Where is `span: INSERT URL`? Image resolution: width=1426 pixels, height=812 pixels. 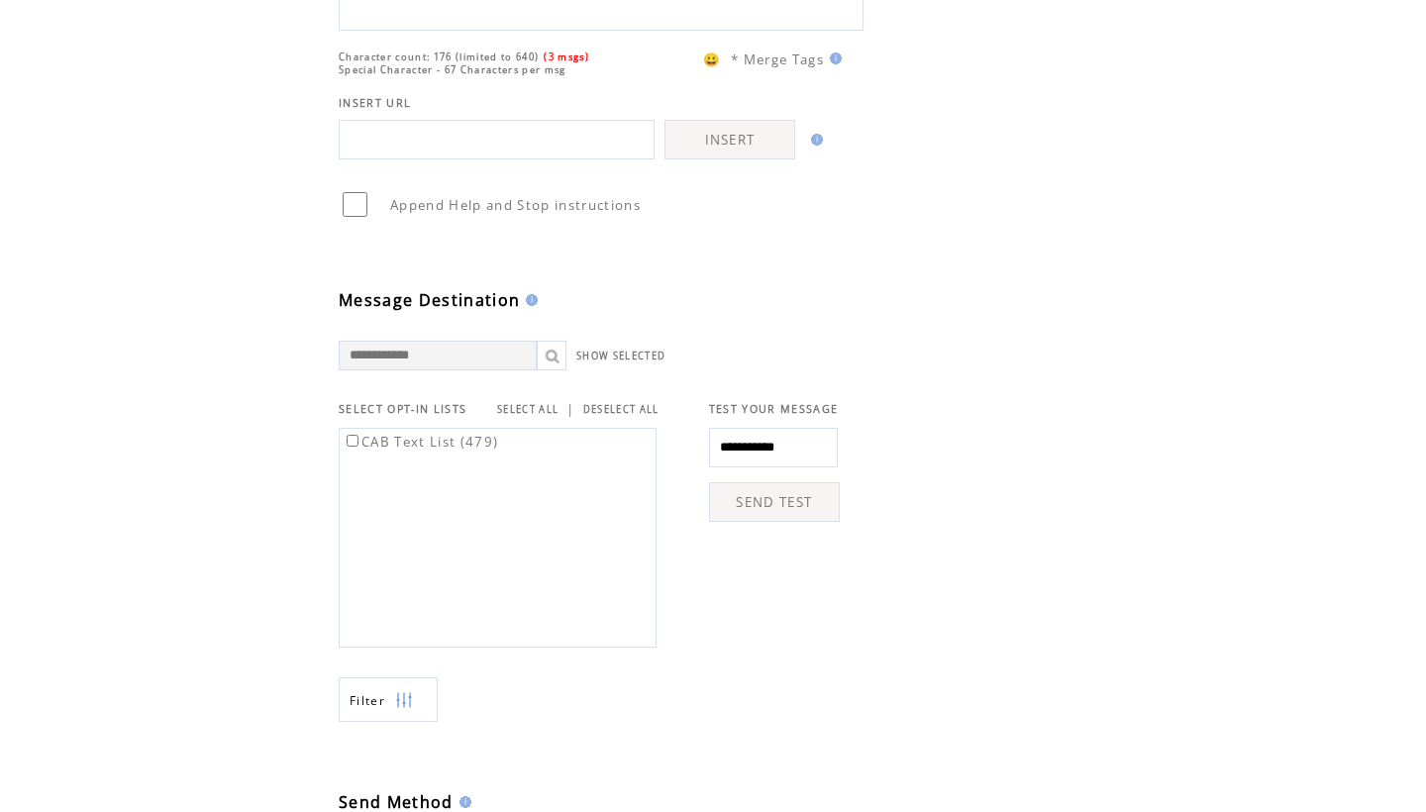
span: INSERT URL is located at coordinates (374, 103).